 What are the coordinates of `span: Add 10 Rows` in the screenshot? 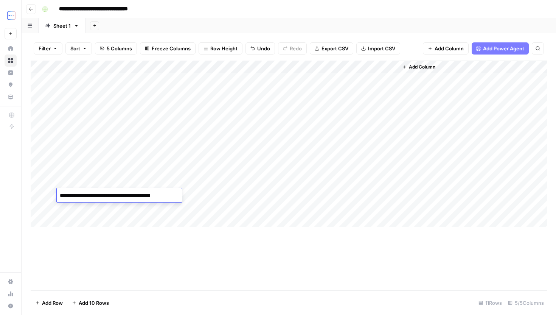 It's located at (94, 303).